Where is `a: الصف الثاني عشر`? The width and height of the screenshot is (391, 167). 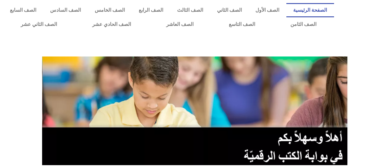 a: الصف الثاني عشر is located at coordinates (39, 24).